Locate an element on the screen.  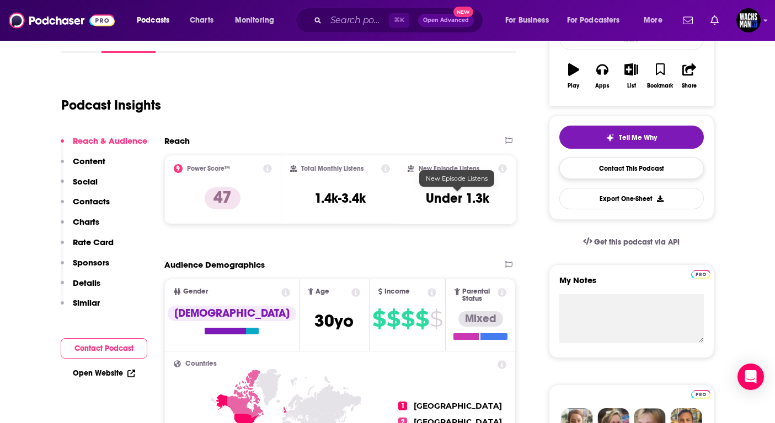
p: Content is located at coordinates (89, 161).